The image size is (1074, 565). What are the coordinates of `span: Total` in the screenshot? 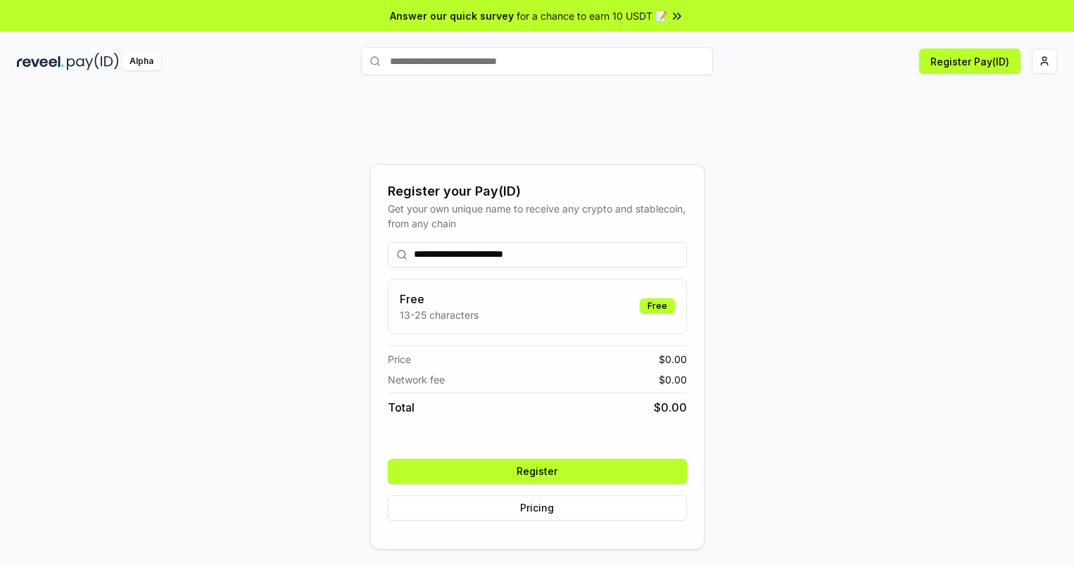 It's located at (401, 408).